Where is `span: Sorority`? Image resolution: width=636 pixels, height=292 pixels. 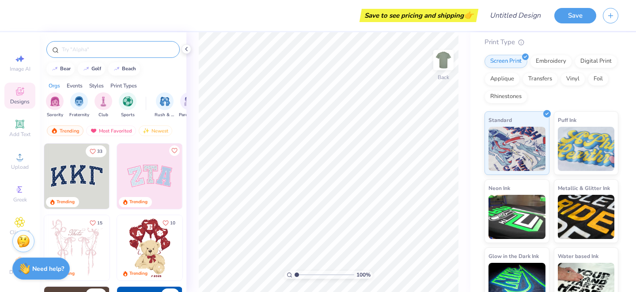 span: Sorority is located at coordinates (55, 115).